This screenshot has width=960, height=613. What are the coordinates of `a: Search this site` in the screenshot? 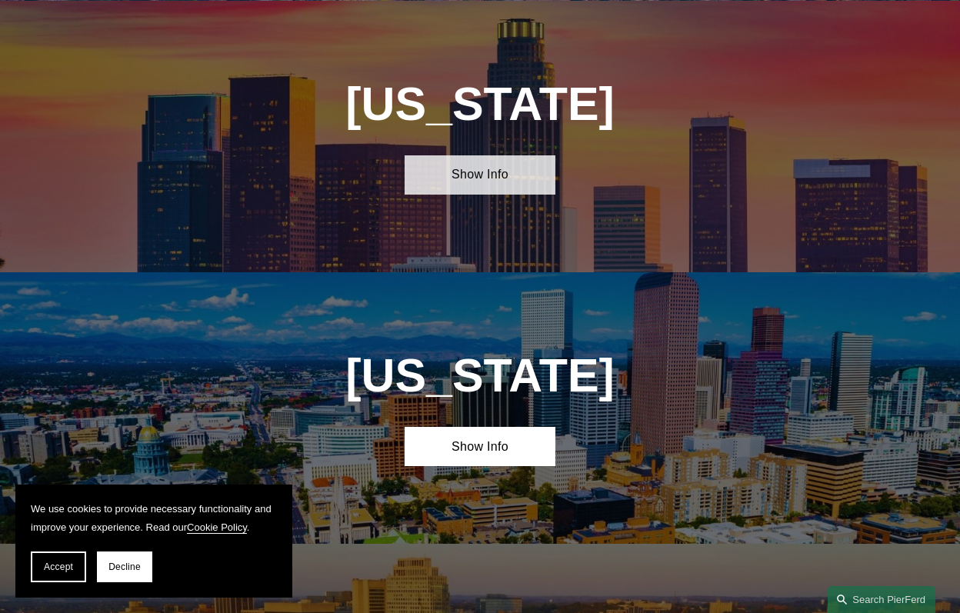 It's located at (882, 599).